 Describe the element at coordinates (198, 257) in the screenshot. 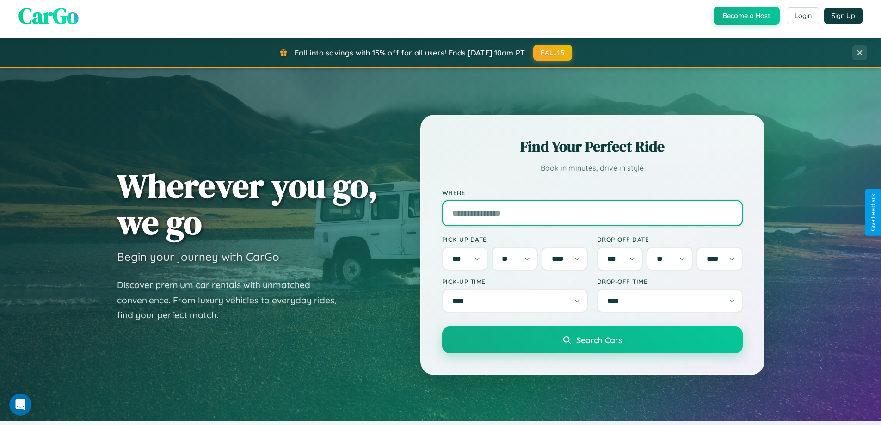

I see `h3: Begin your journey with CarGo` at that location.